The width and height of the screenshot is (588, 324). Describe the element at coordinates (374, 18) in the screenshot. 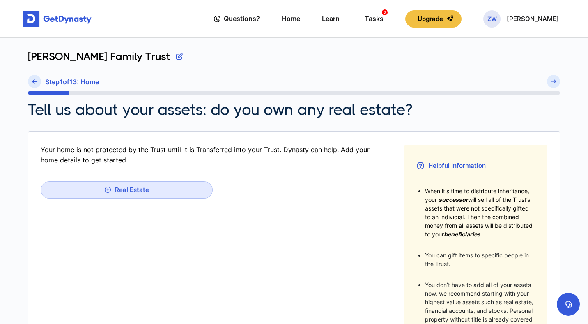

I see `div: Tasks` at that location.